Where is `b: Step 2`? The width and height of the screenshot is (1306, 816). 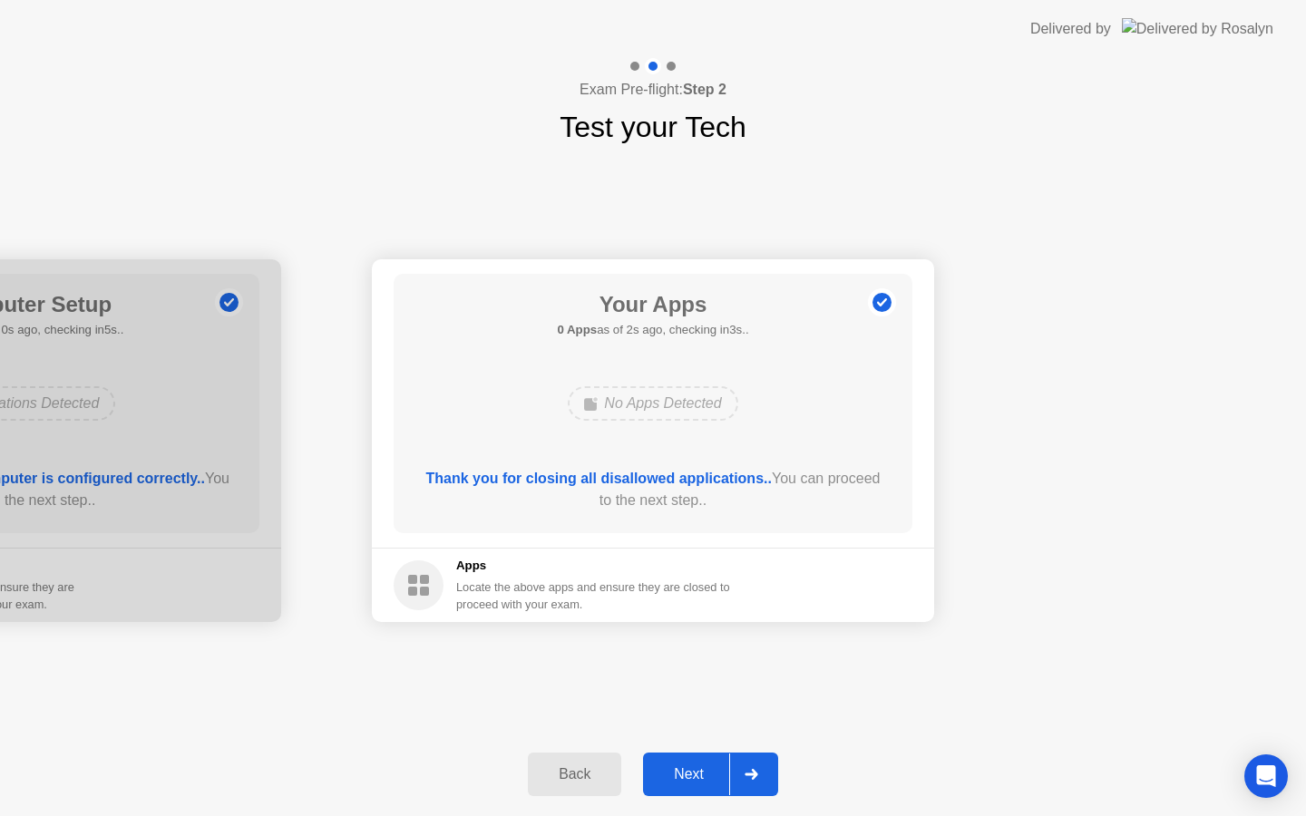
b: Step 2 is located at coordinates (705, 89).